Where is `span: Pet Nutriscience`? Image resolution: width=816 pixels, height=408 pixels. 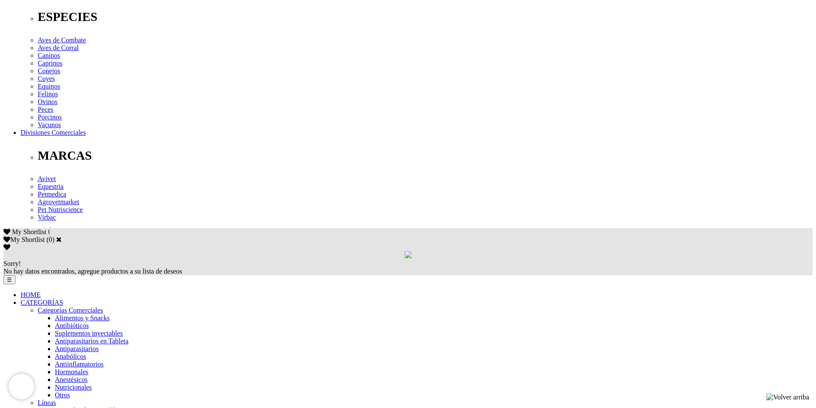
span: Pet Nutriscience is located at coordinates (60, 210).